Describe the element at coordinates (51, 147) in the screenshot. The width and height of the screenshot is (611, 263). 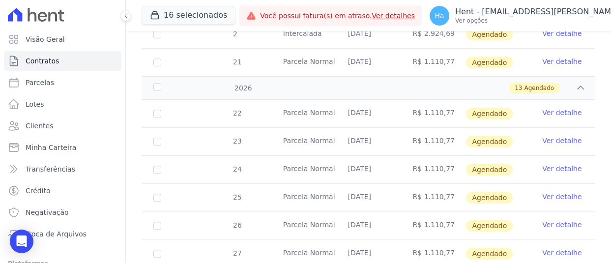
I see `span: Minha Carteira` at that location.